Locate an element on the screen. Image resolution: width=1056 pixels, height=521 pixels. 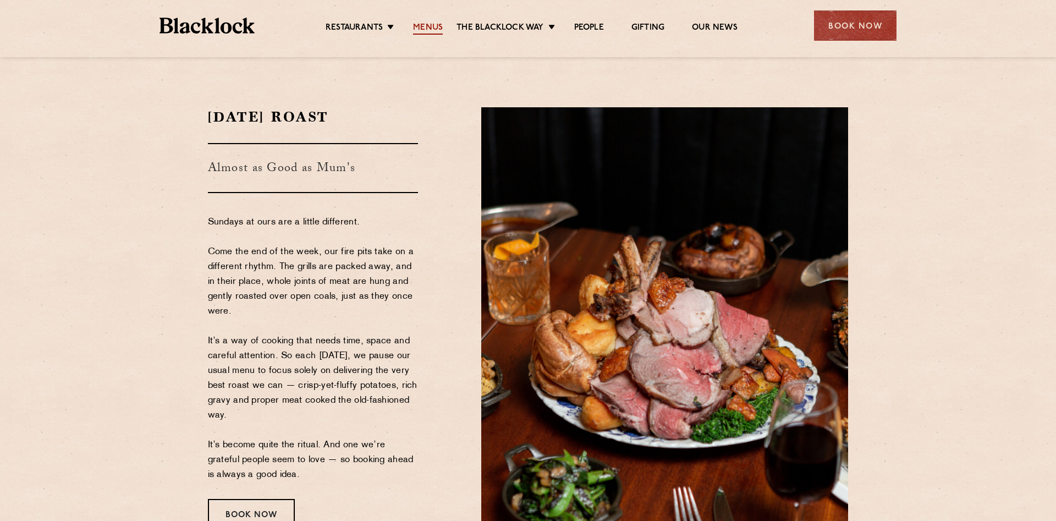
img: BL_Textured_Logo-footer-cropped.svg is located at coordinates (207, 25).